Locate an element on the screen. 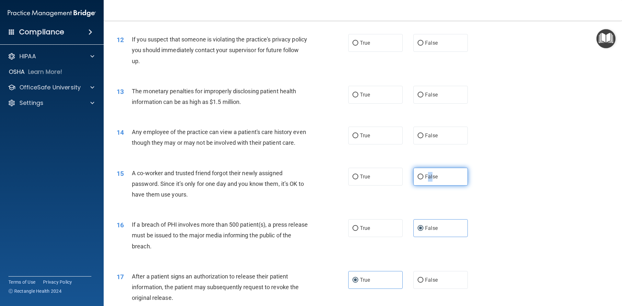 Image resolution: width=622 pixels, height=306 pixels. span: 17 is located at coordinates (120, 277).